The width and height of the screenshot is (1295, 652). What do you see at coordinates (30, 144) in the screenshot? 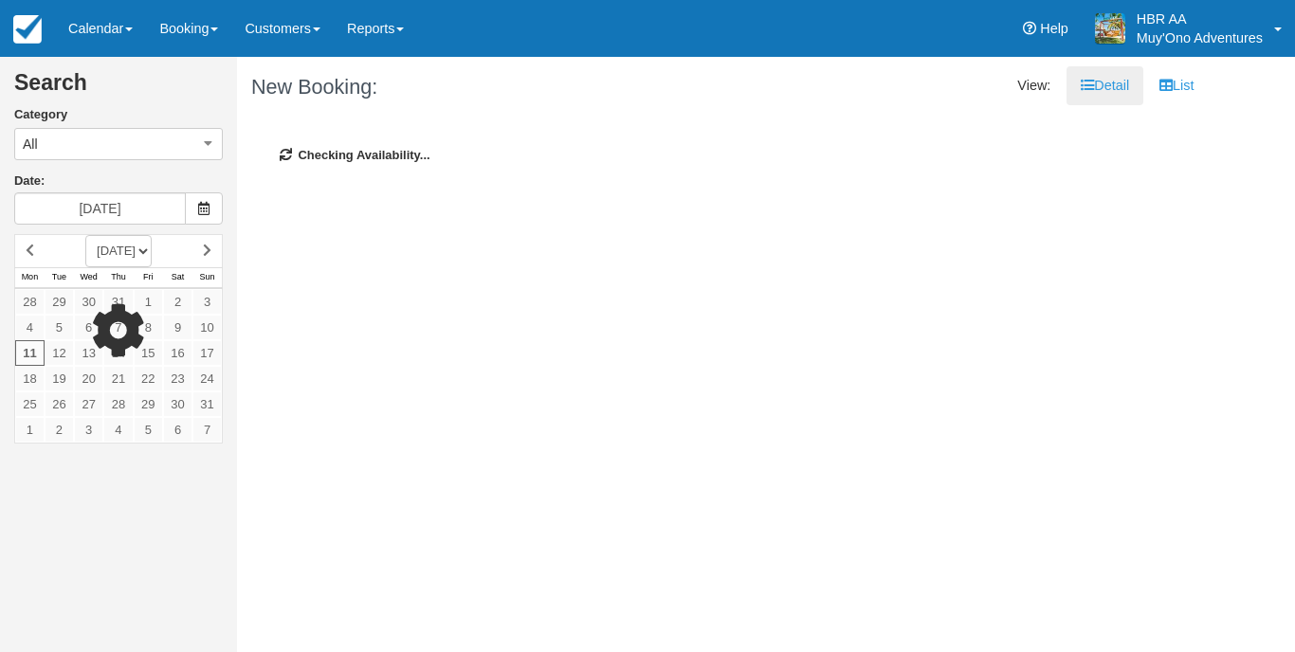
I see `span: All` at bounding box center [30, 144].